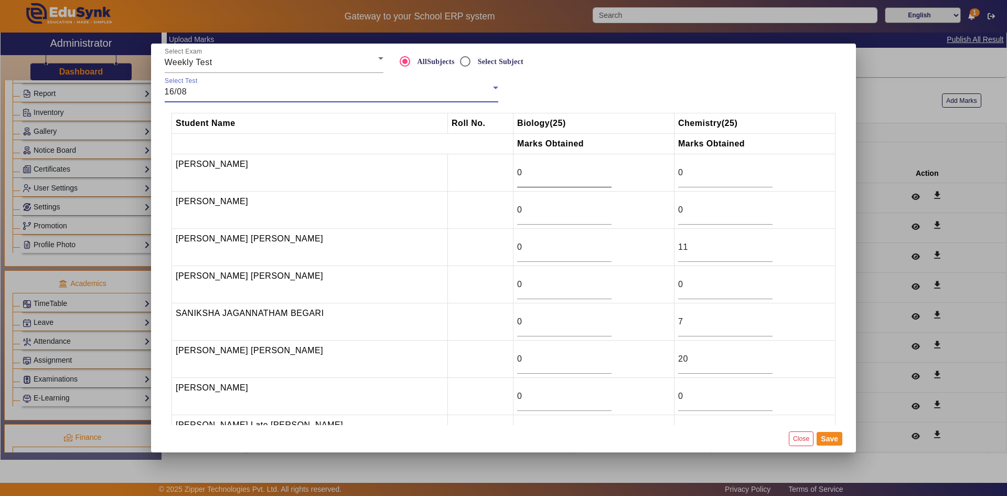 This screenshot has width=1007, height=496. What do you see at coordinates (830, 439) in the screenshot?
I see `button: Save` at bounding box center [830, 439].